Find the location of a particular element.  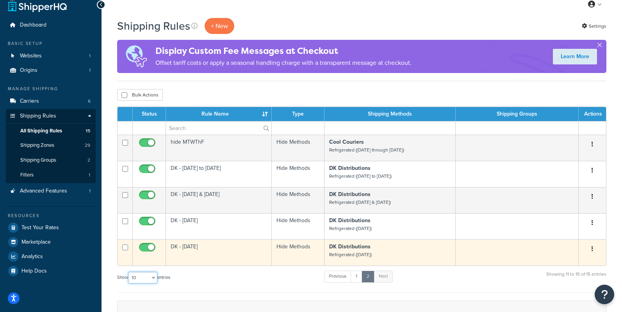

span: All Shipping Rules is located at coordinates (41, 131).